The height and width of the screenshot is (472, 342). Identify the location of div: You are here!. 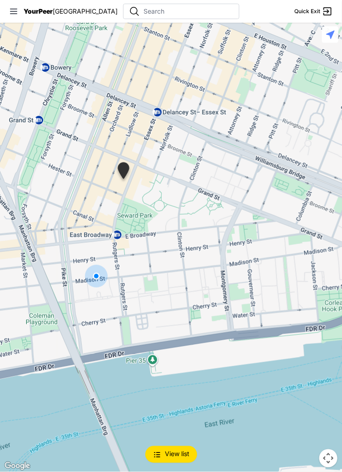
(96, 276).